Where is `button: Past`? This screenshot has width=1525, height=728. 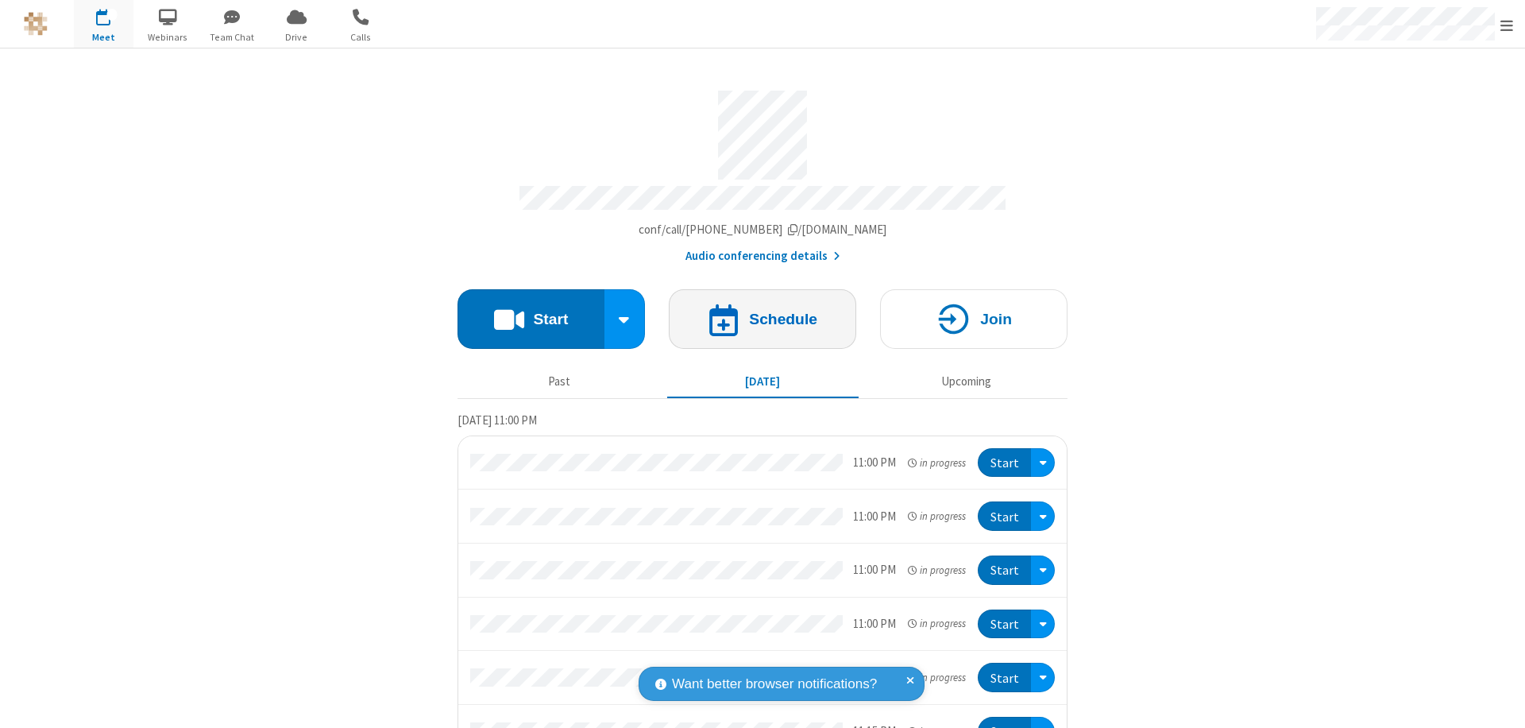
button: Past is located at coordinates (559, 381).